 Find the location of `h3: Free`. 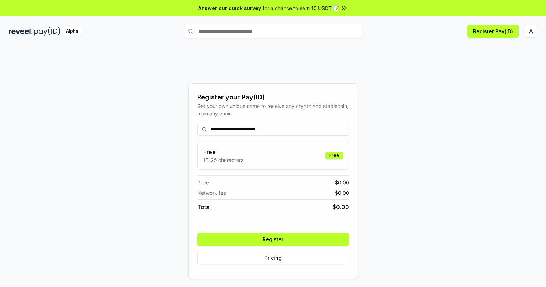

h3: Free is located at coordinates (223, 152).